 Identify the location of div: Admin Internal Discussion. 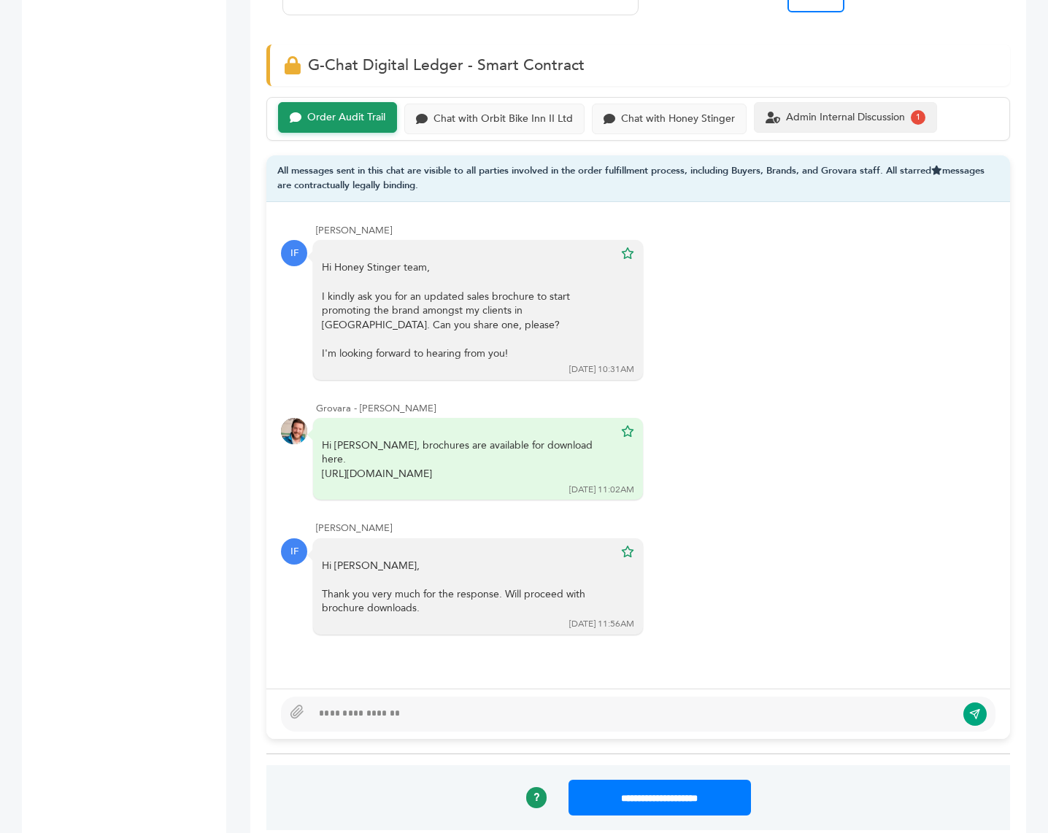
(845, 117).